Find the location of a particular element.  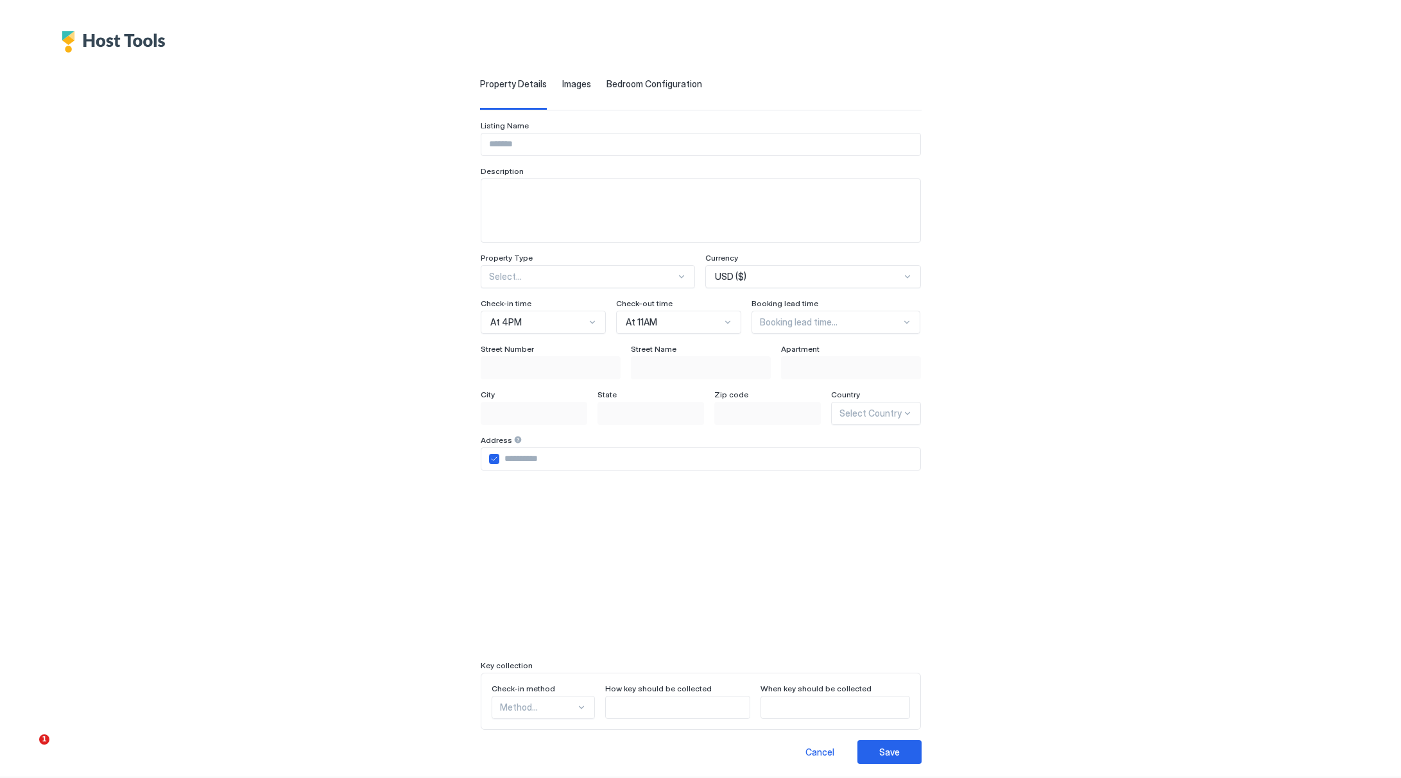

span: Key collection is located at coordinates (506, 665).